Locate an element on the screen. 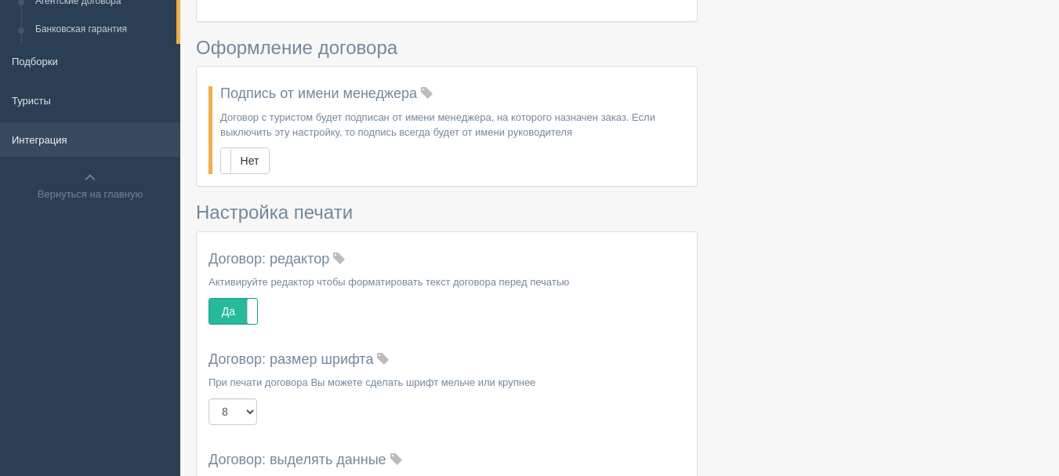  h3: Оформление договора is located at coordinates (447, 48).